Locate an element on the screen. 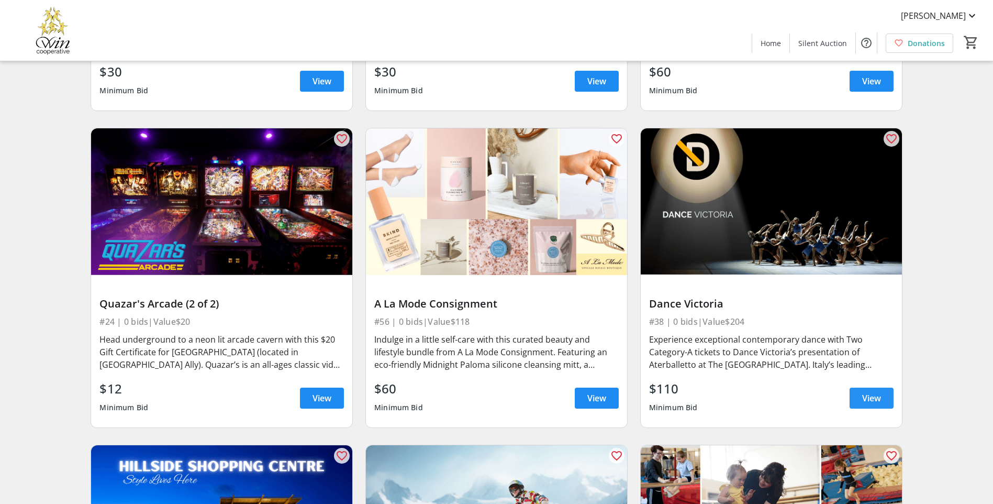  div: A La Mode Consignment is located at coordinates (496, 304).